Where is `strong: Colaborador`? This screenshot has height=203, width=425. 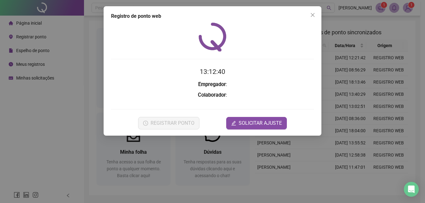
strong: Colaborador is located at coordinates (212, 95).